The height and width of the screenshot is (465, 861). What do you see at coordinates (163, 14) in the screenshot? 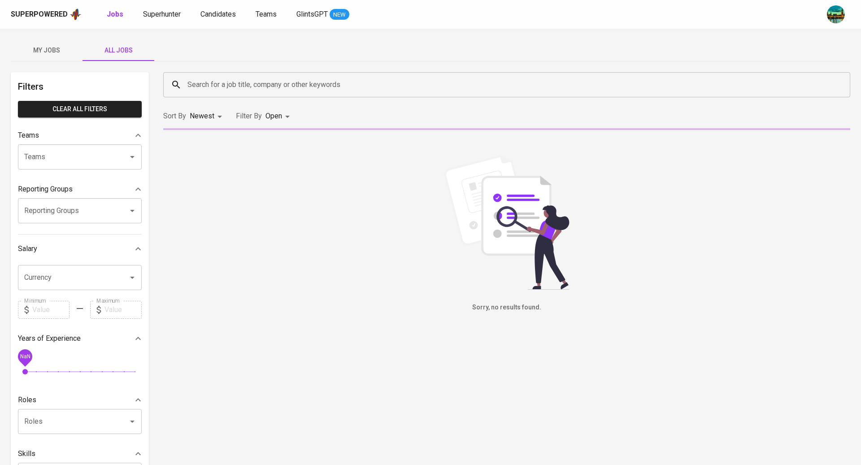
I see `a: Superhunter` at bounding box center [163, 14].